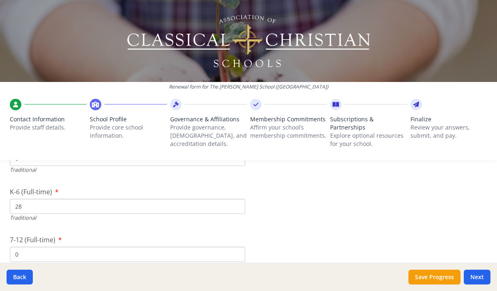 This screenshot has height=291, width=497. I want to click on p: Provide core school information., so click(128, 132).